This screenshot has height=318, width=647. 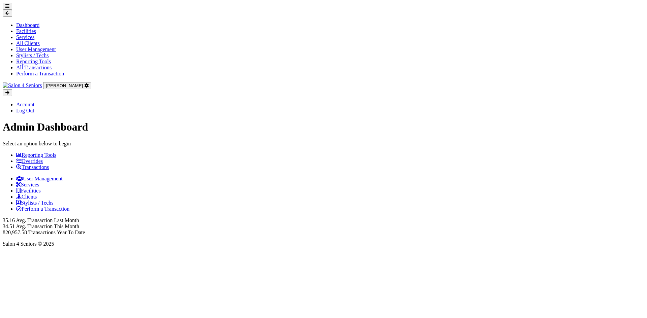 I want to click on a: Overrides, so click(x=29, y=161).